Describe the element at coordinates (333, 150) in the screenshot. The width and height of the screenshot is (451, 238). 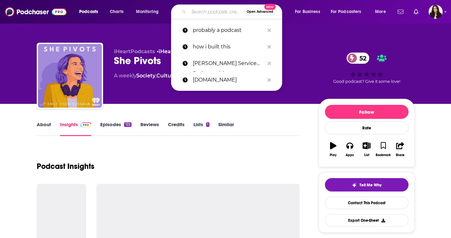
I see `button: Play` at that location.